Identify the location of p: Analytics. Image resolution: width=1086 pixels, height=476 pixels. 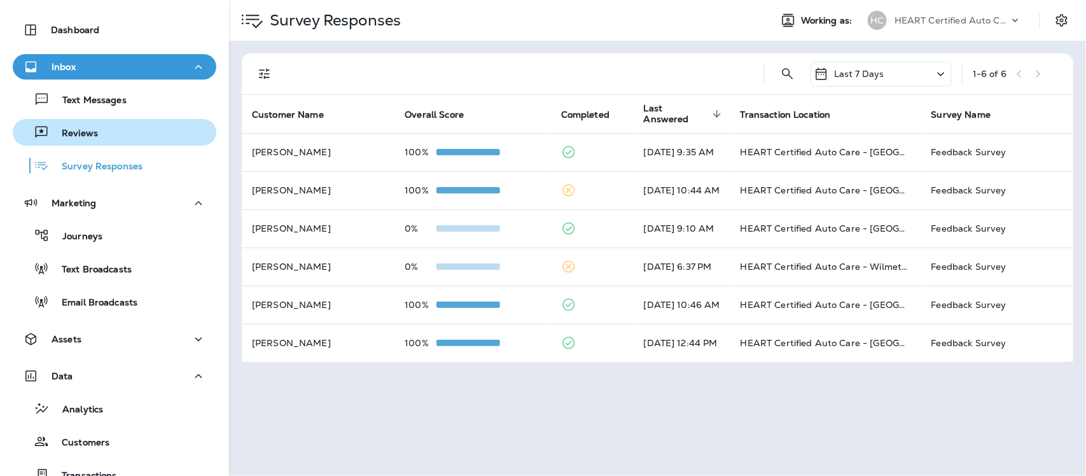
(76, 410).